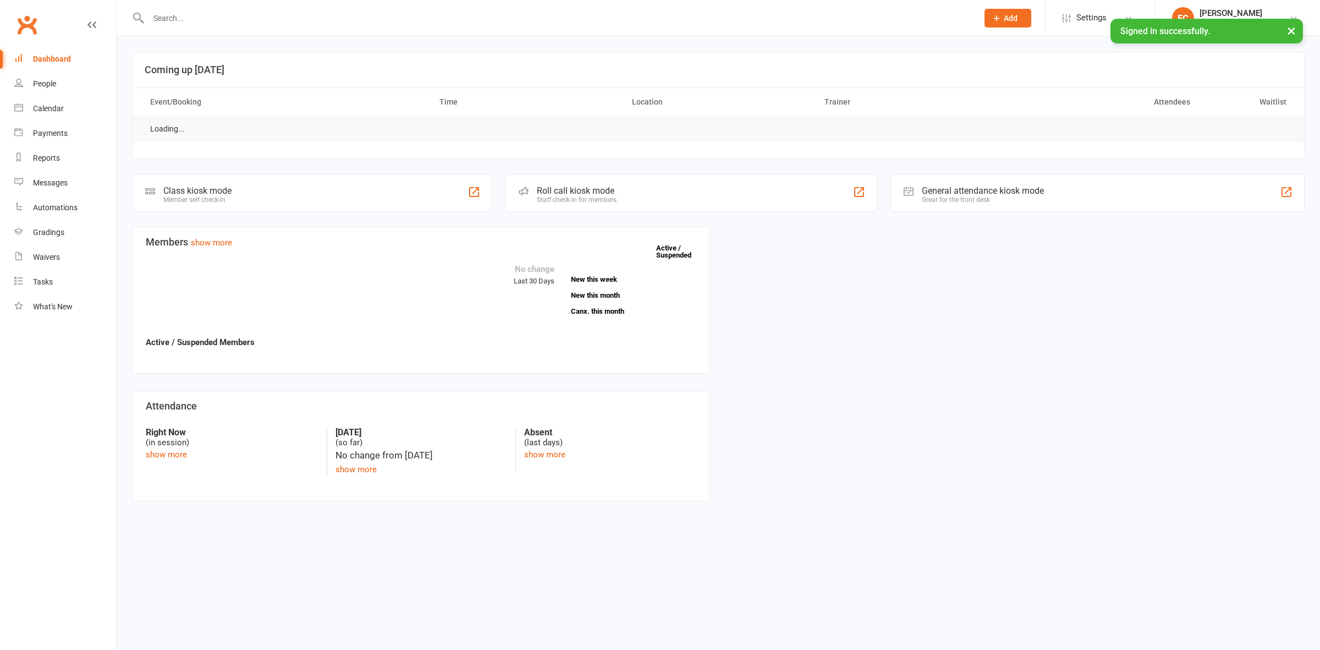 The height and width of the screenshot is (650, 1320). Describe the element at coordinates (1165, 31) in the screenshot. I see `span: Signed in successfully.` at that location.